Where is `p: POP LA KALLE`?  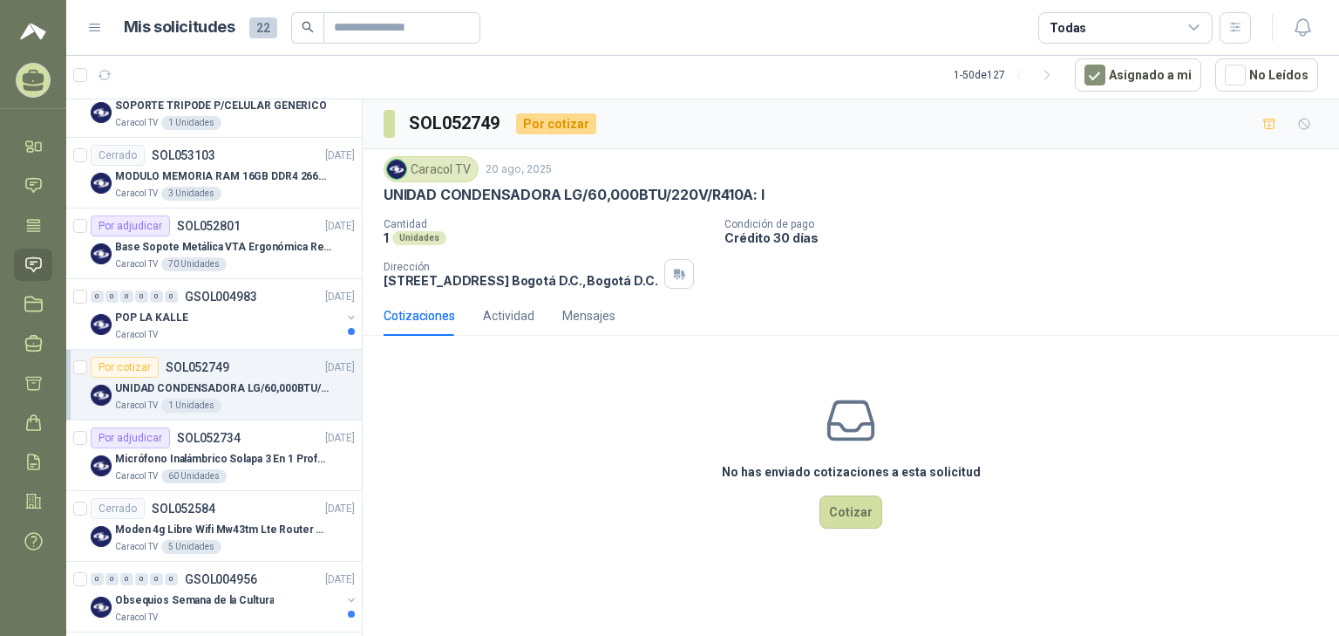 p: POP LA KALLE is located at coordinates (152, 317).